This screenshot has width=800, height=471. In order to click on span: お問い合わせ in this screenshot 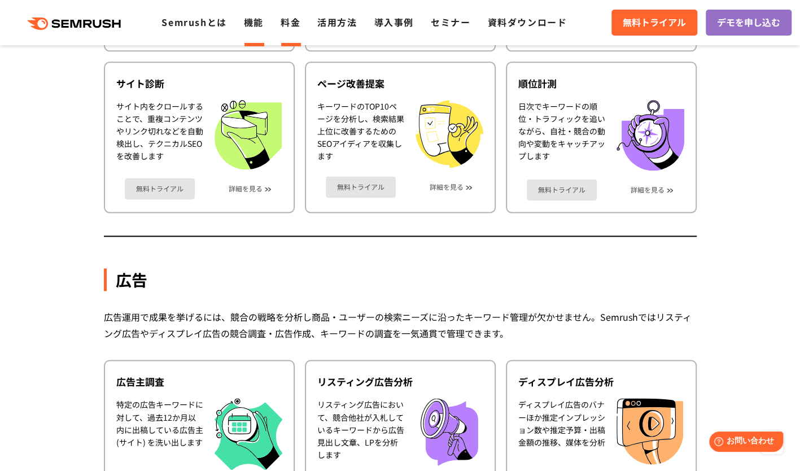, I will do `click(51, 14)`.